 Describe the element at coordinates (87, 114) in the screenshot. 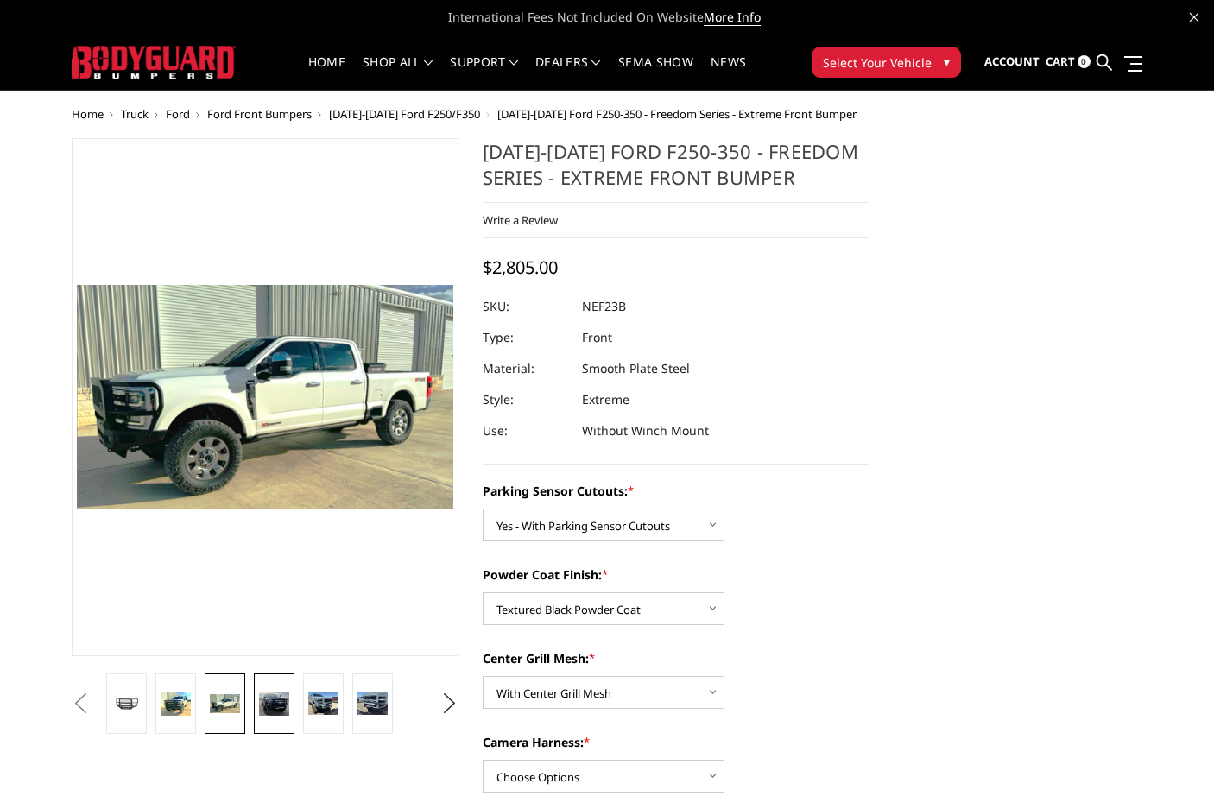

I see `span: Home` at that location.